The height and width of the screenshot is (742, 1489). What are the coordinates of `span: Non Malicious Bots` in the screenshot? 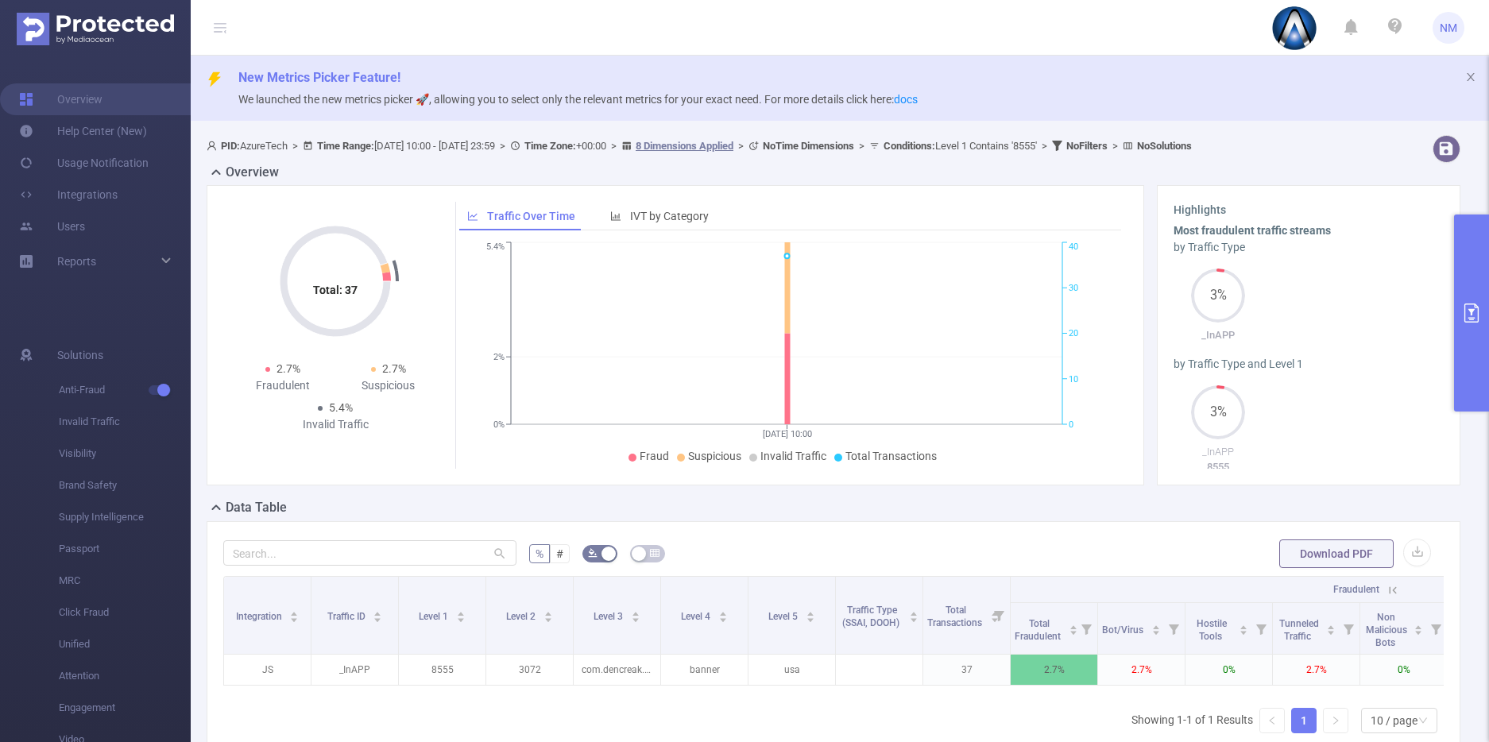 It's located at (1386, 630).